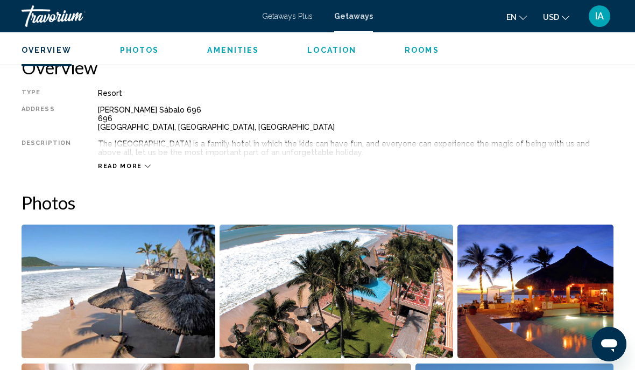 The image size is (635, 370). What do you see at coordinates (233, 50) in the screenshot?
I see `span: Amenities` at bounding box center [233, 50].